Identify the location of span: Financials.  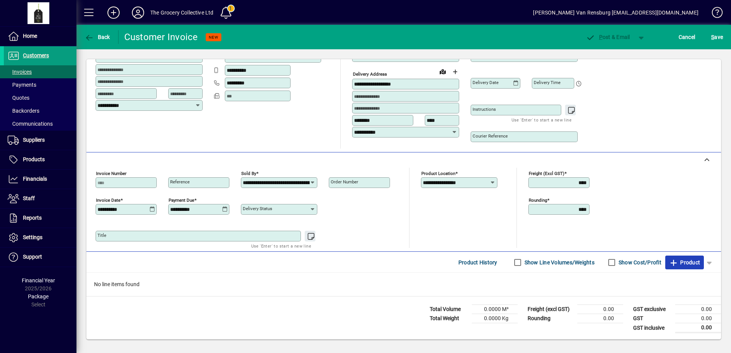
(35, 179).